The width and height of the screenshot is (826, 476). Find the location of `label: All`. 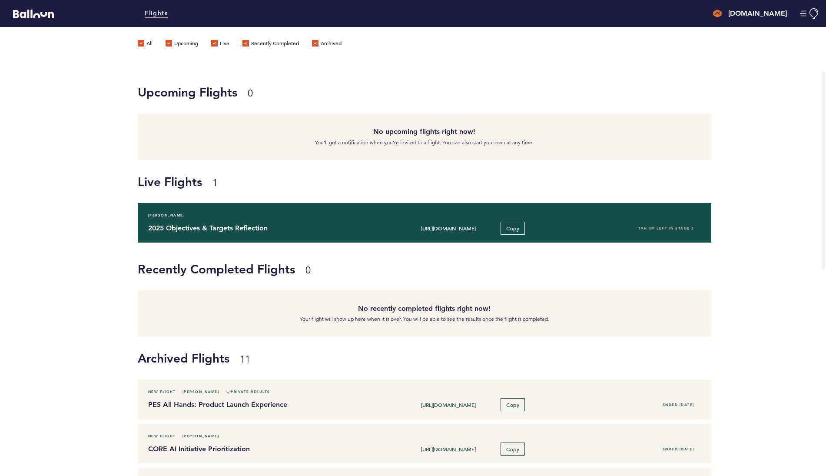

label: All is located at coordinates (145, 44).